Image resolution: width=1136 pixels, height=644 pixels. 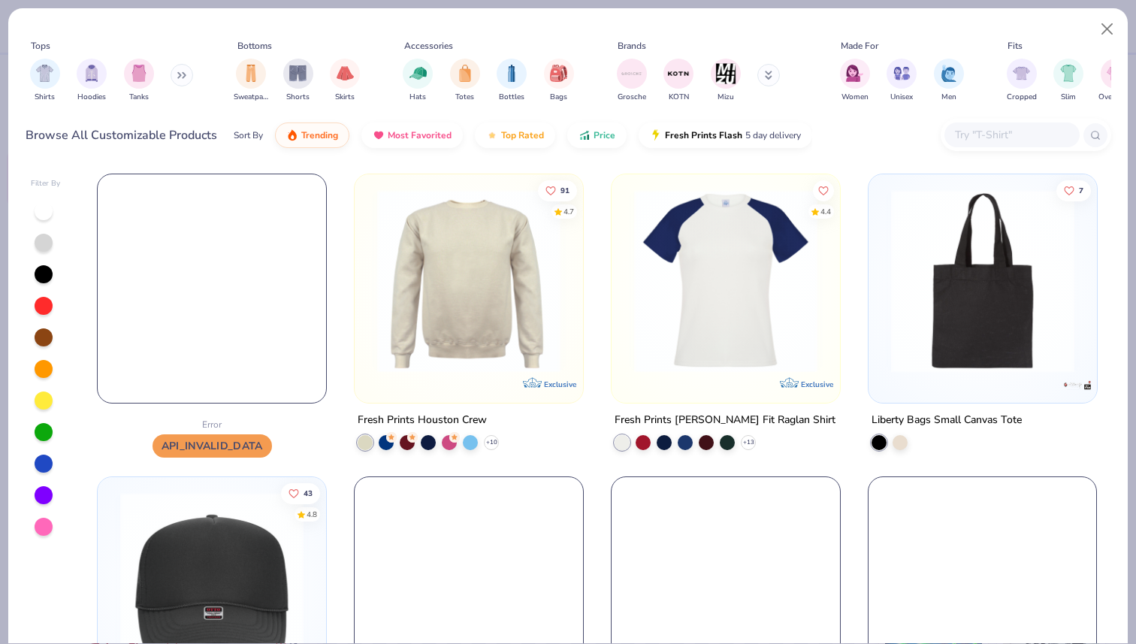 What do you see at coordinates (1068, 97) in the screenshot?
I see `span: Slim` at bounding box center [1068, 97].